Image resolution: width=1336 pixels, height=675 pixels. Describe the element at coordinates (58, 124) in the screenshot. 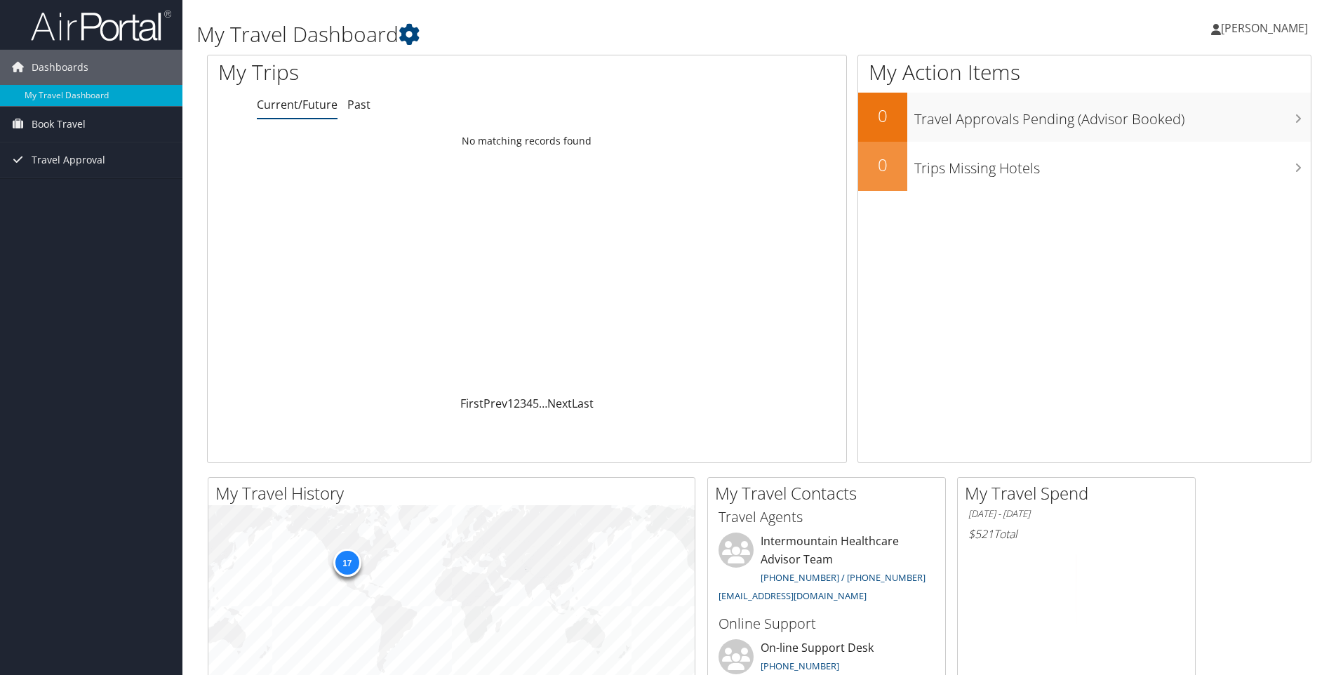

I see `span: Book Travel` at that location.